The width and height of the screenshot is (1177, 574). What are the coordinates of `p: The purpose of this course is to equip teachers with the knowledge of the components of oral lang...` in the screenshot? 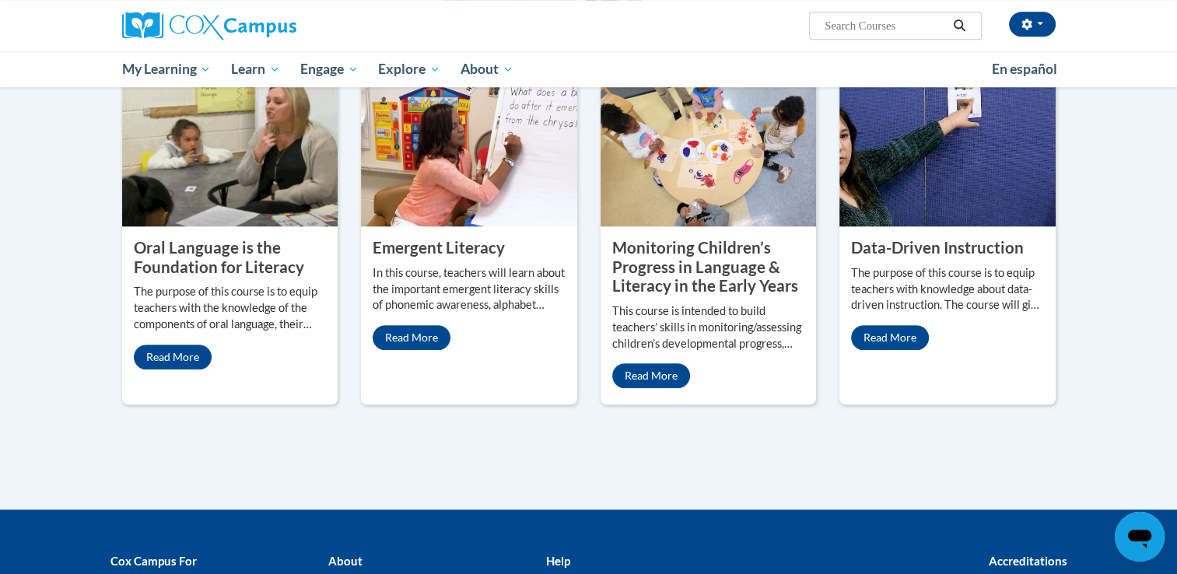 It's located at (230, 308).